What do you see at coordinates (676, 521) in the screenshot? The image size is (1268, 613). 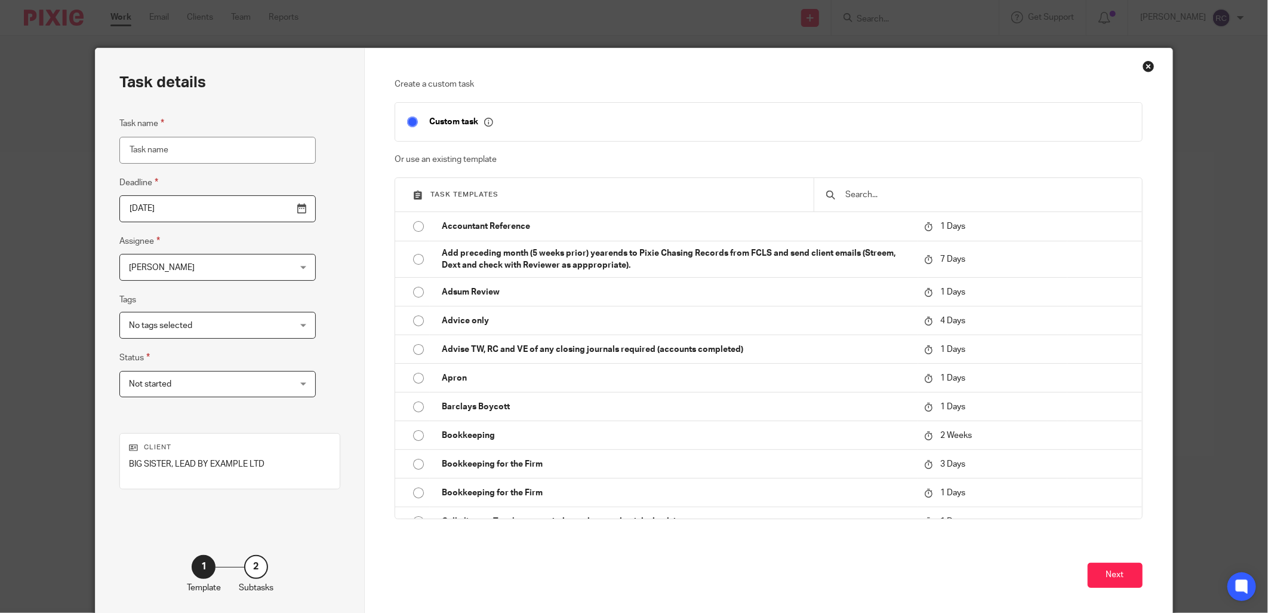 I see `p: Call client re Tax due as reminder and general quick check in` at bounding box center [676, 521].